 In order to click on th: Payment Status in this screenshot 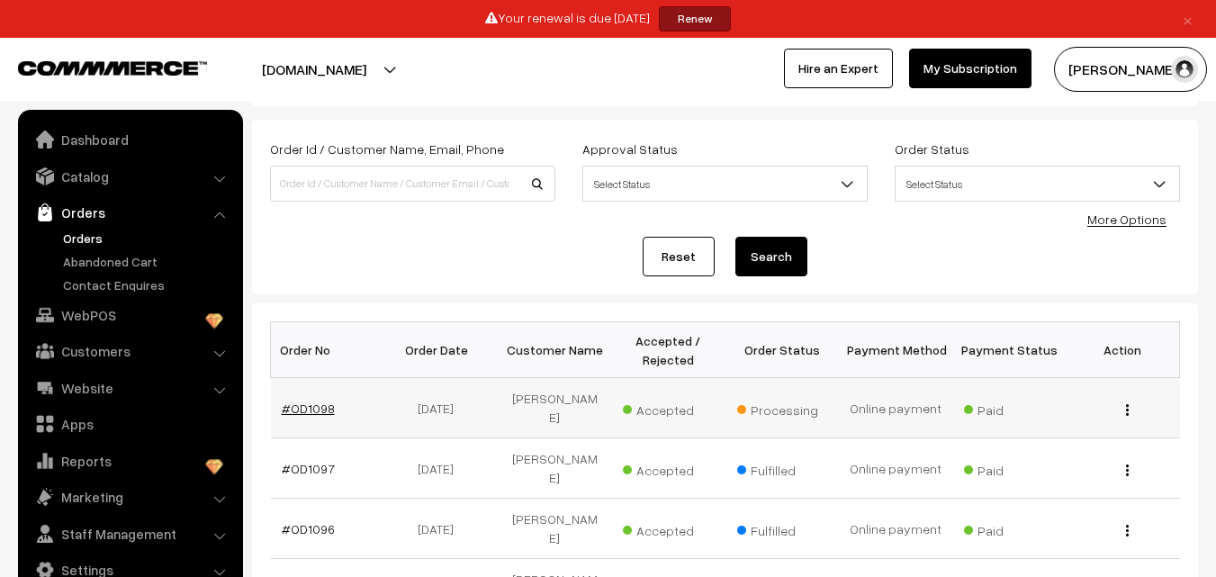, I will do `click(1009, 350)`.